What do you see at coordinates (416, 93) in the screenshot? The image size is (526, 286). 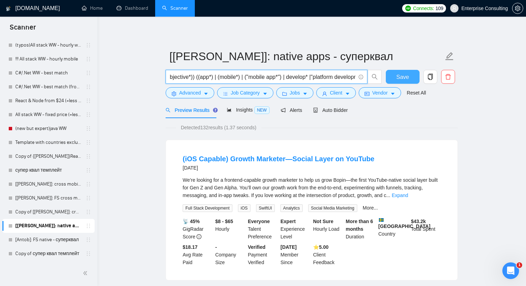 I see `a: Reset All` at bounding box center [416, 93].